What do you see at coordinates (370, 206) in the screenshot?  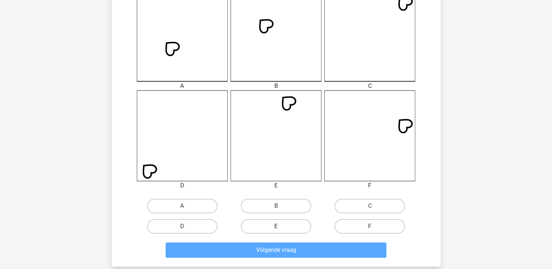 I see `label: C` at bounding box center [370, 206].